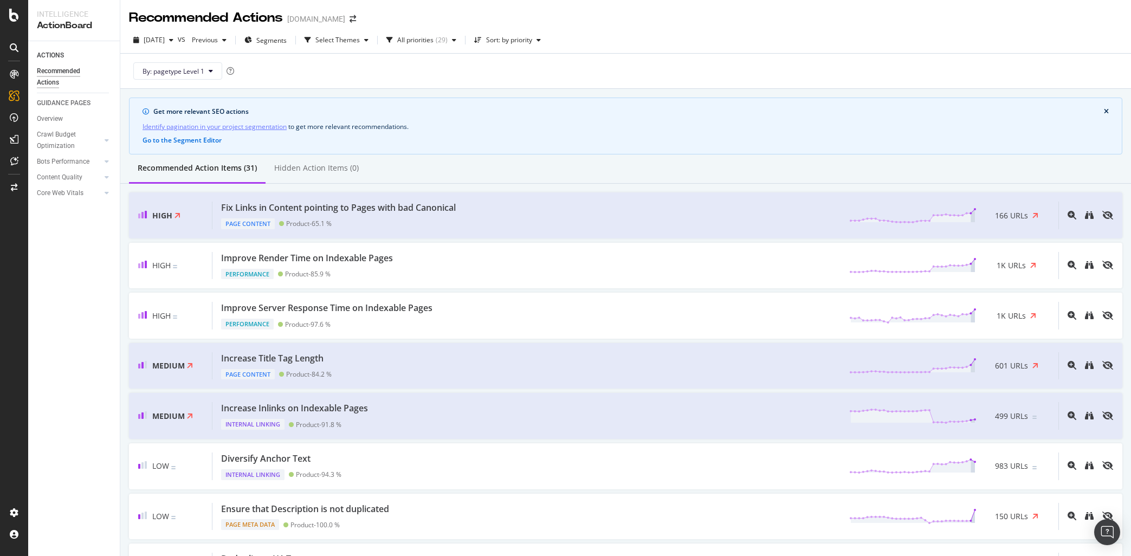 The width and height of the screenshot is (1131, 556). Describe the element at coordinates (327, 308) in the screenshot. I see `div: Improve Server Response Time on Indexable Pages` at that location.